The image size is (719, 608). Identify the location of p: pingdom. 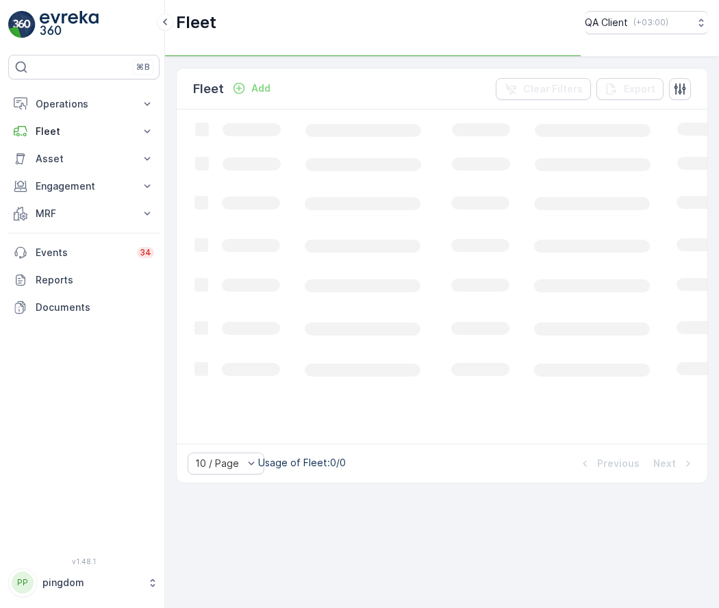
(91, 583).